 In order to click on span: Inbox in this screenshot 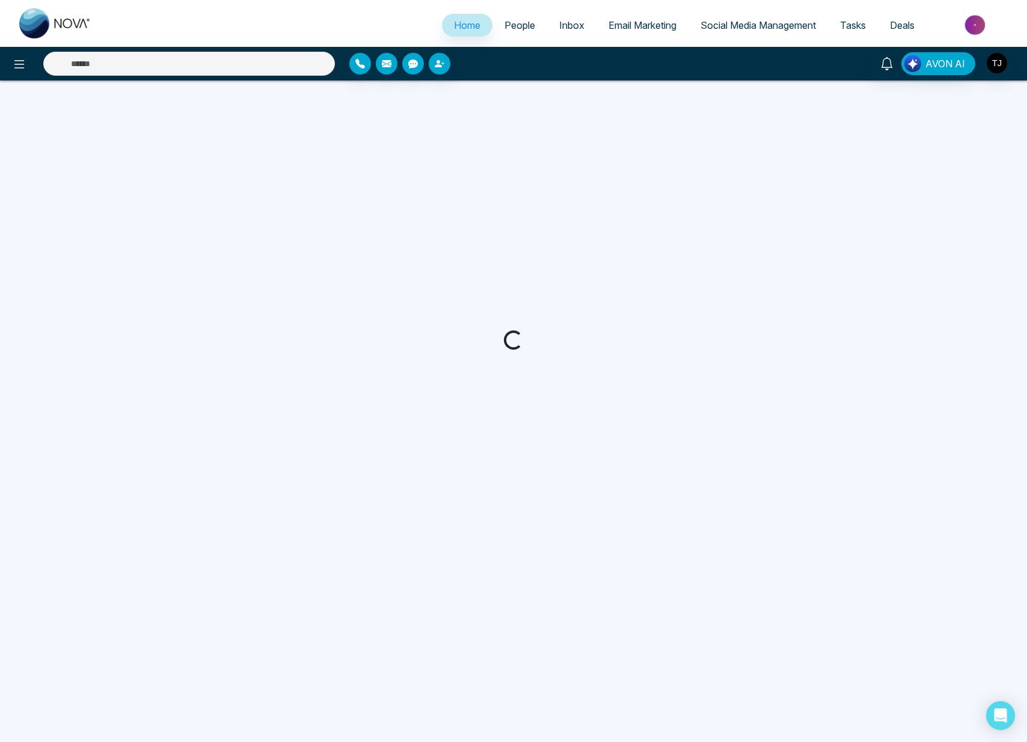, I will do `click(572, 25)`.